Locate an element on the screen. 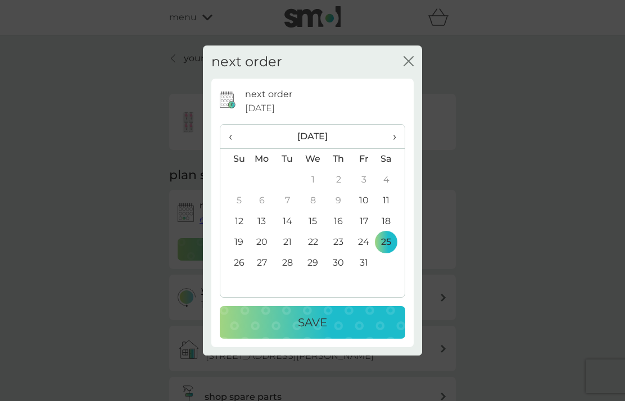  td: 1 is located at coordinates (313, 180).